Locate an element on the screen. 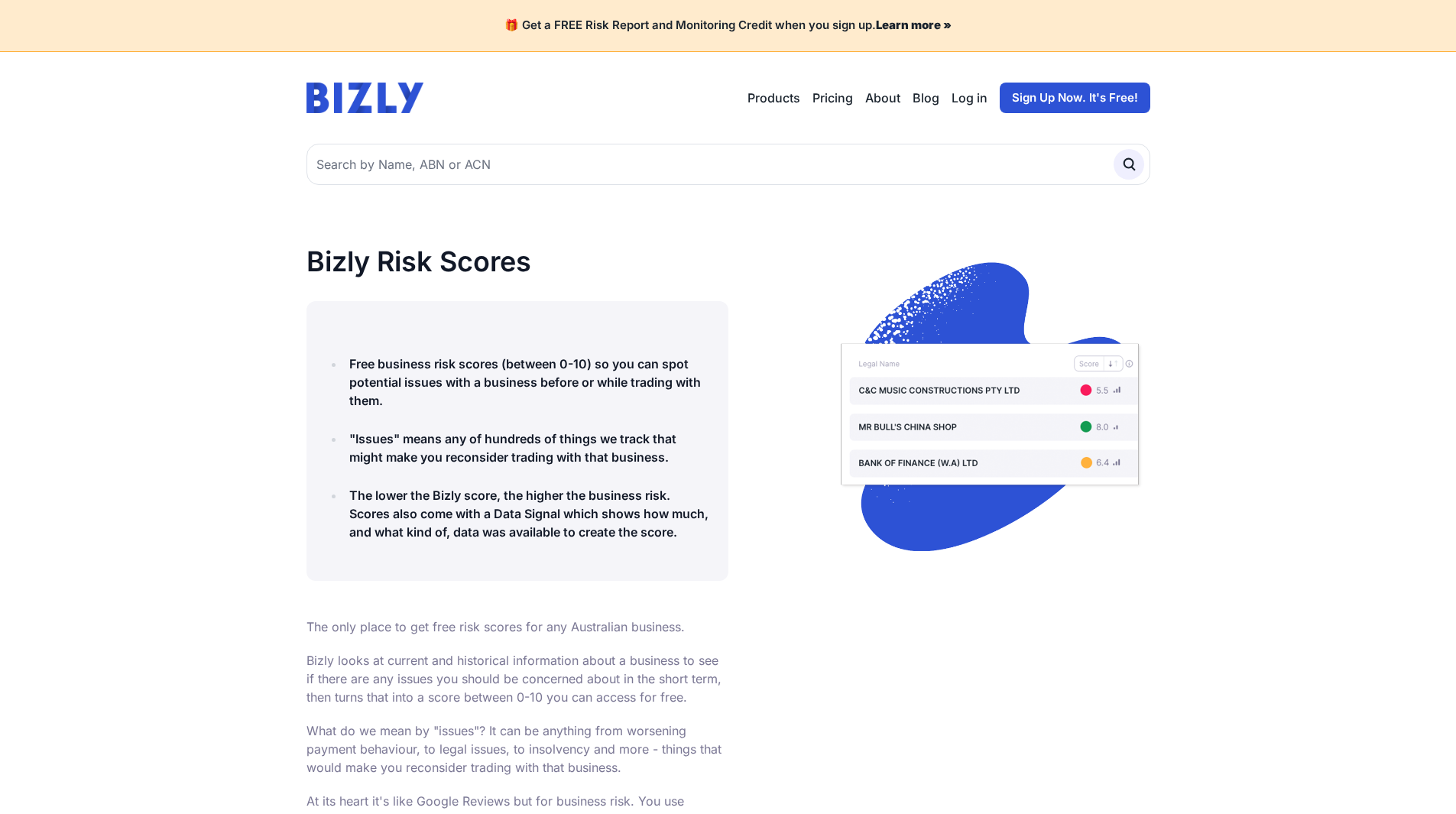 The height and width of the screenshot is (814, 1456). a: Blog is located at coordinates (926, 98).